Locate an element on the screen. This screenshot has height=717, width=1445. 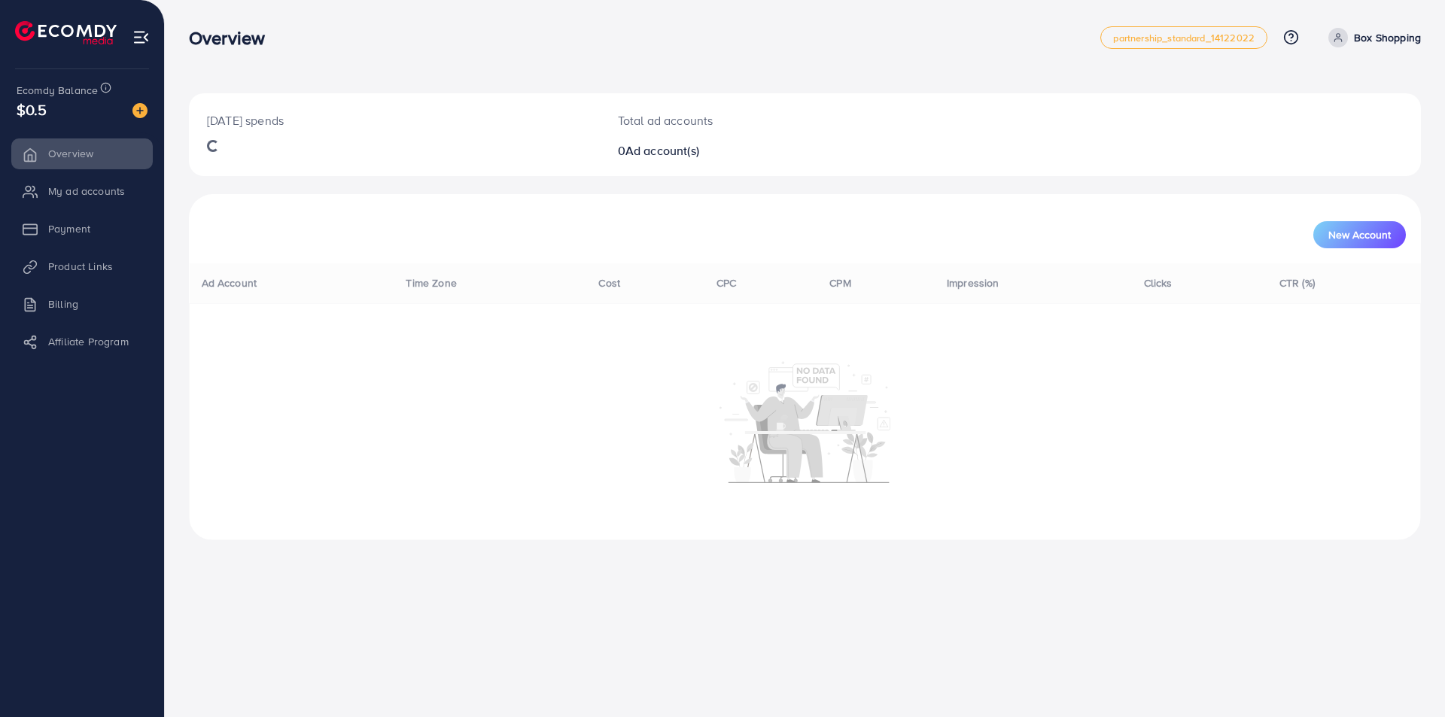
img: menu is located at coordinates (141, 37).